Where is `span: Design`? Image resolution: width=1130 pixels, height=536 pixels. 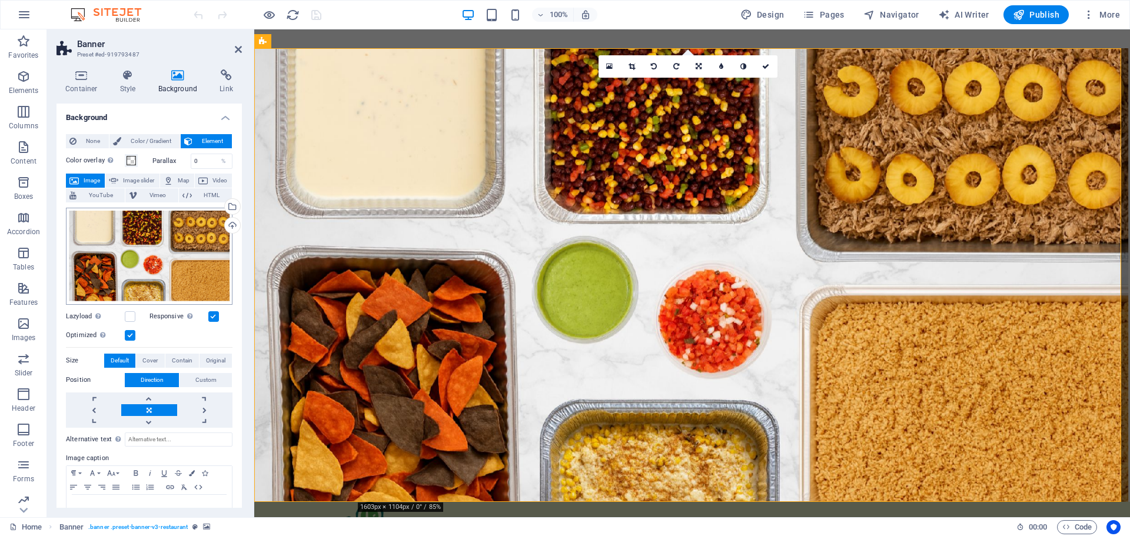
span: Design is located at coordinates (762, 15).